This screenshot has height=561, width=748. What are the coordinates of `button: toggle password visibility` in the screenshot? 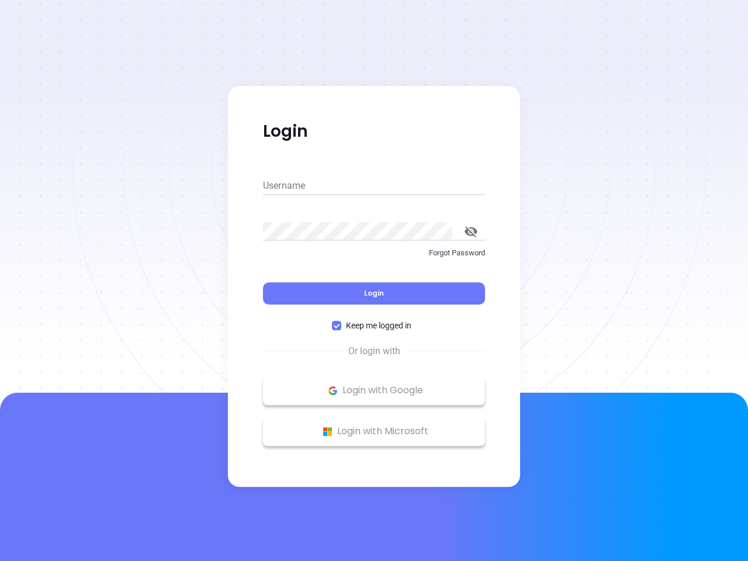 It's located at (471, 231).